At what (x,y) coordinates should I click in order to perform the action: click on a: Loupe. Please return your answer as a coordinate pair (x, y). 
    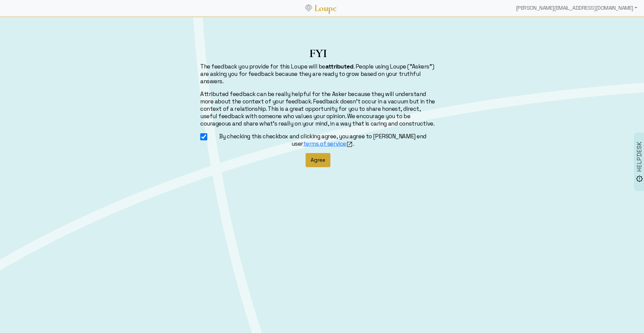
    Looking at the image, I should click on (325, 8).